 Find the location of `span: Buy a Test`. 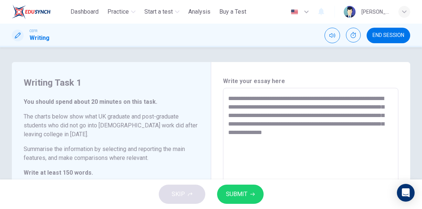

span: Buy a Test is located at coordinates (233, 12).